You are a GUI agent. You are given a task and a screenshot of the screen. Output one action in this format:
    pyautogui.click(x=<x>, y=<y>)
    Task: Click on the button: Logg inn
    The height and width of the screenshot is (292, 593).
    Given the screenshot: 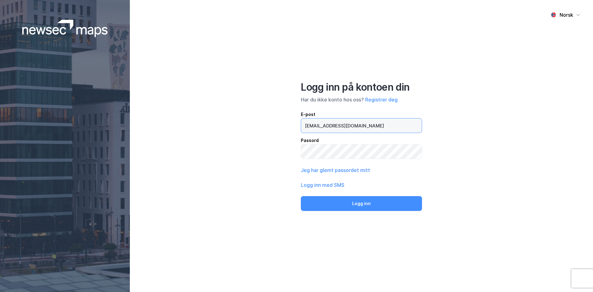 What is the action you would take?
    pyautogui.click(x=361, y=203)
    